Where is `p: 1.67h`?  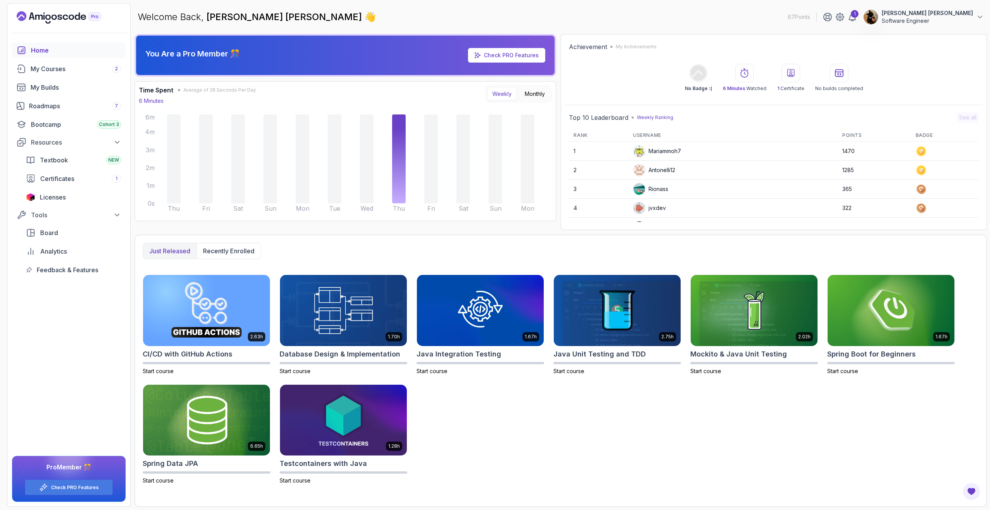
p: 1.67h is located at coordinates (531, 337).